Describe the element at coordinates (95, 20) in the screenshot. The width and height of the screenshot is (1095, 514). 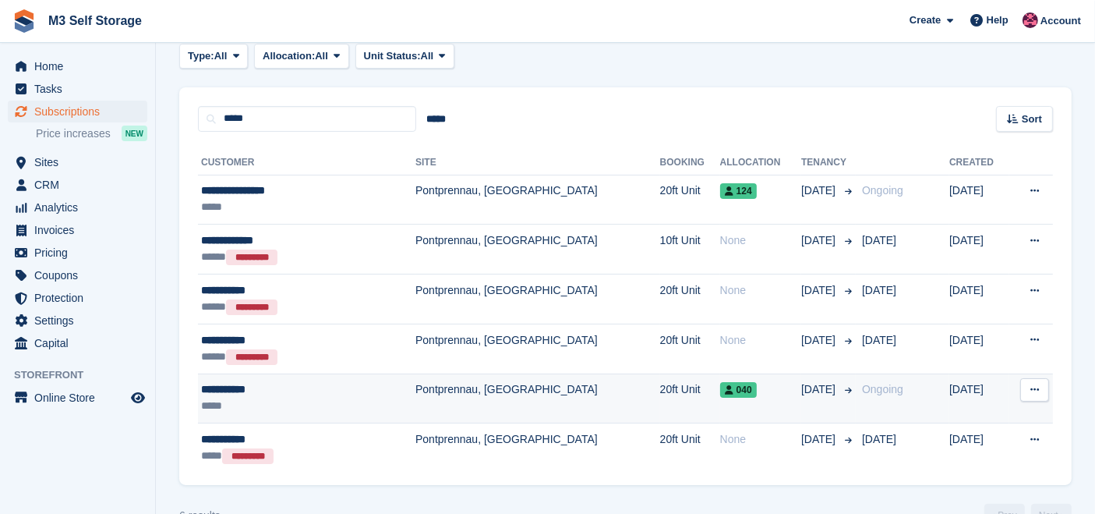
I see `a: M3 Self Storage` at that location.